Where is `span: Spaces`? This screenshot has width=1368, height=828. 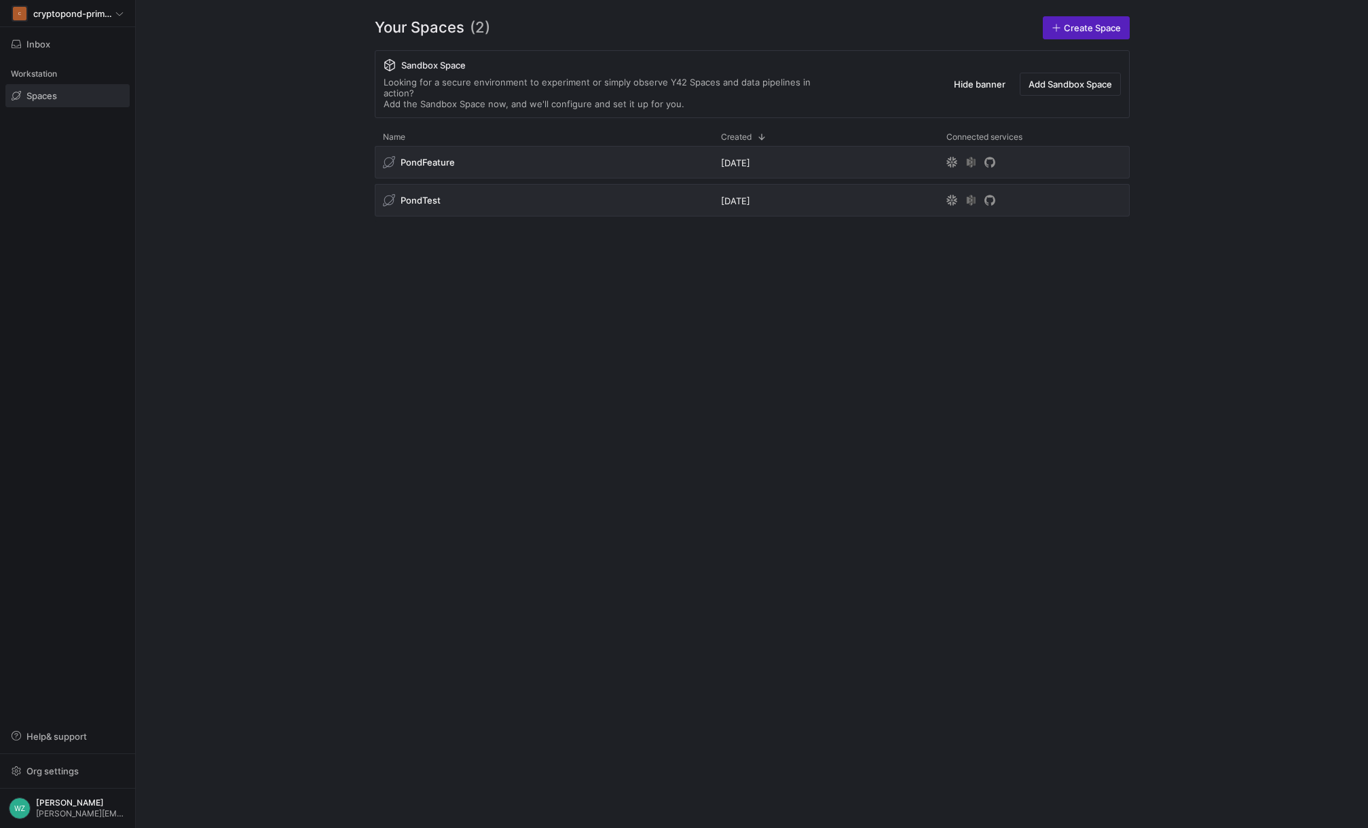 span: Spaces is located at coordinates (41, 96).